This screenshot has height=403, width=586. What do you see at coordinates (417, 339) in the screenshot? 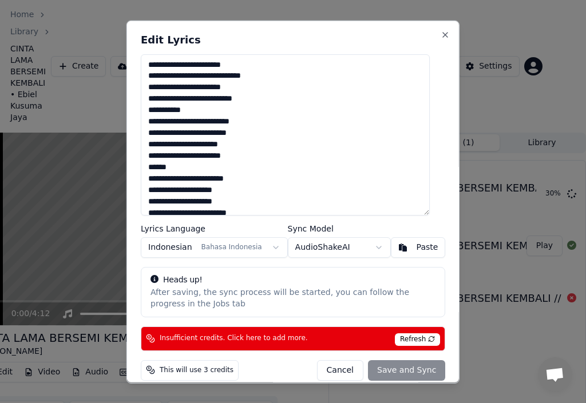
I see `span: Refresh` at bounding box center [417, 339].